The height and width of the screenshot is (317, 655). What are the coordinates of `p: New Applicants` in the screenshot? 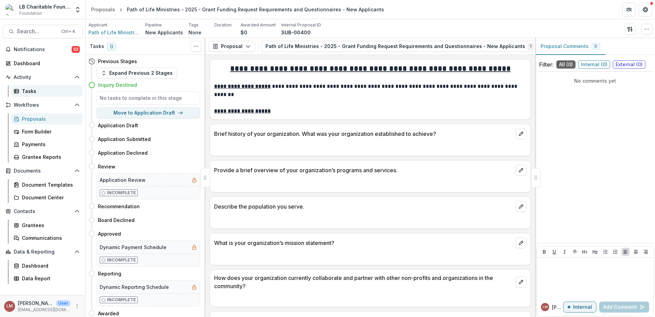 It's located at (164, 32).